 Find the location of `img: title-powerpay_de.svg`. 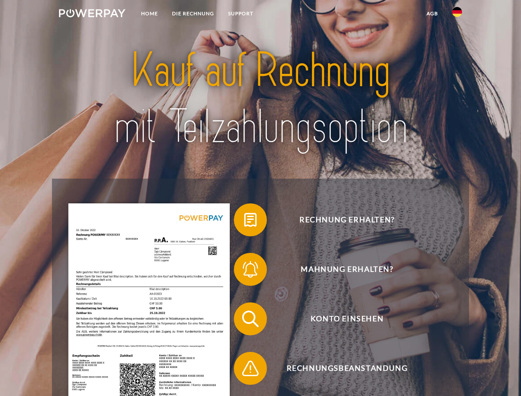

img: title-powerpay_de.svg is located at coordinates (260, 99).